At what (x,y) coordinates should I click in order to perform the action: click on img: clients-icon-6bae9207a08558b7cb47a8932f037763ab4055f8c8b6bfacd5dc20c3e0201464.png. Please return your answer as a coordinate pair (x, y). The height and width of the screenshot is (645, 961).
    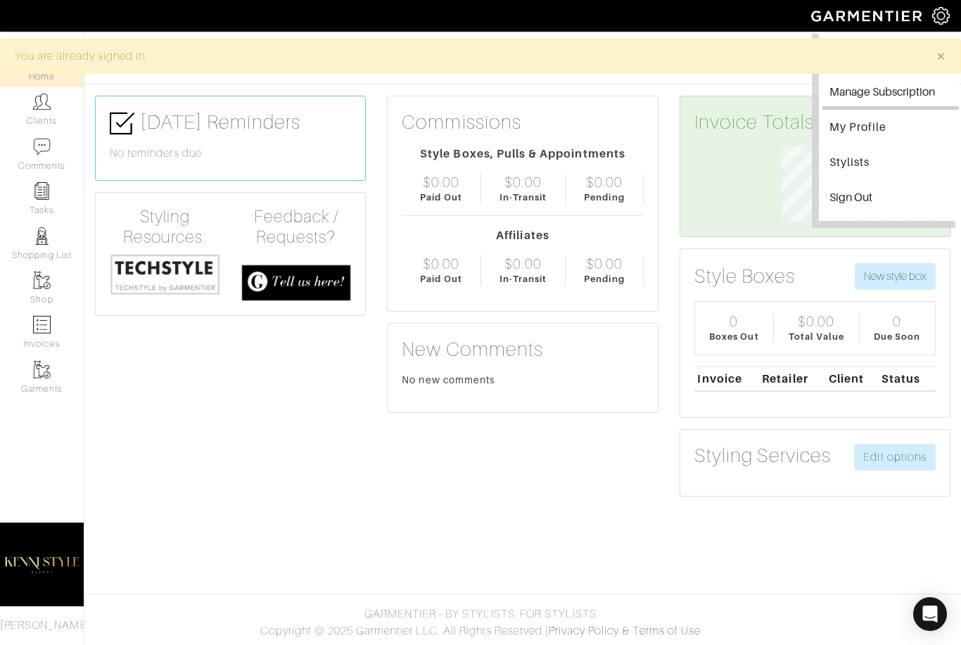
    Looking at the image, I should click on (41, 101).